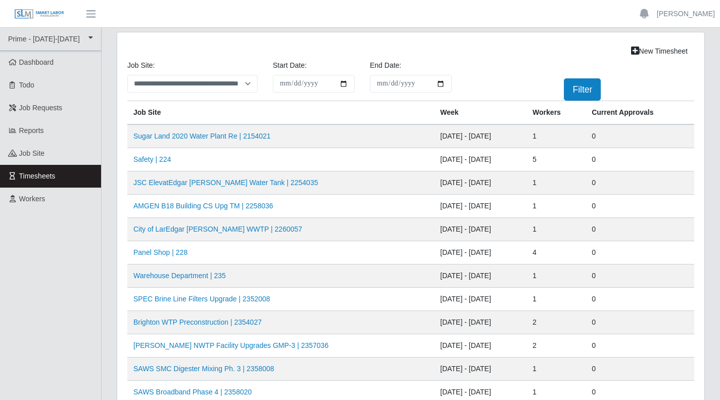 The width and height of the screenshot is (720, 400). What do you see at coordinates (289, 65) in the screenshot?
I see `label: Start Date:` at bounding box center [289, 65].